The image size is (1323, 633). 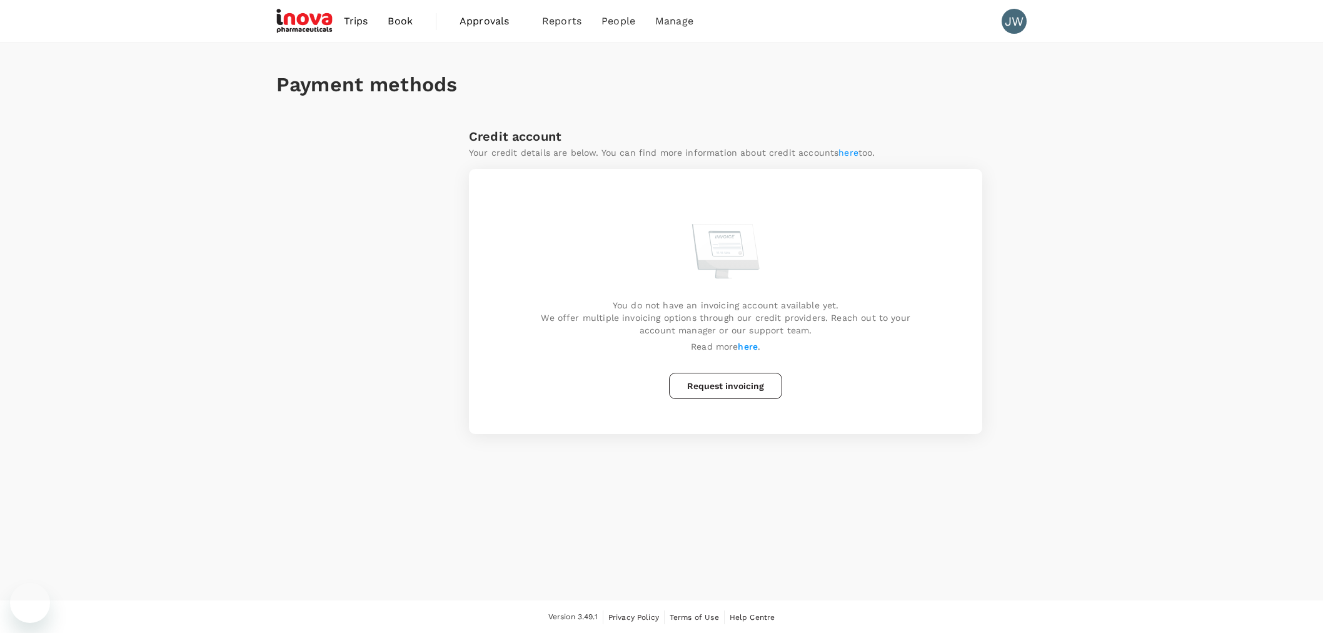 What do you see at coordinates (725, 318) in the screenshot?
I see `p: You do not have an invoicing account available yet. We offer multiple invoicing options through o...` at bounding box center [725, 318].